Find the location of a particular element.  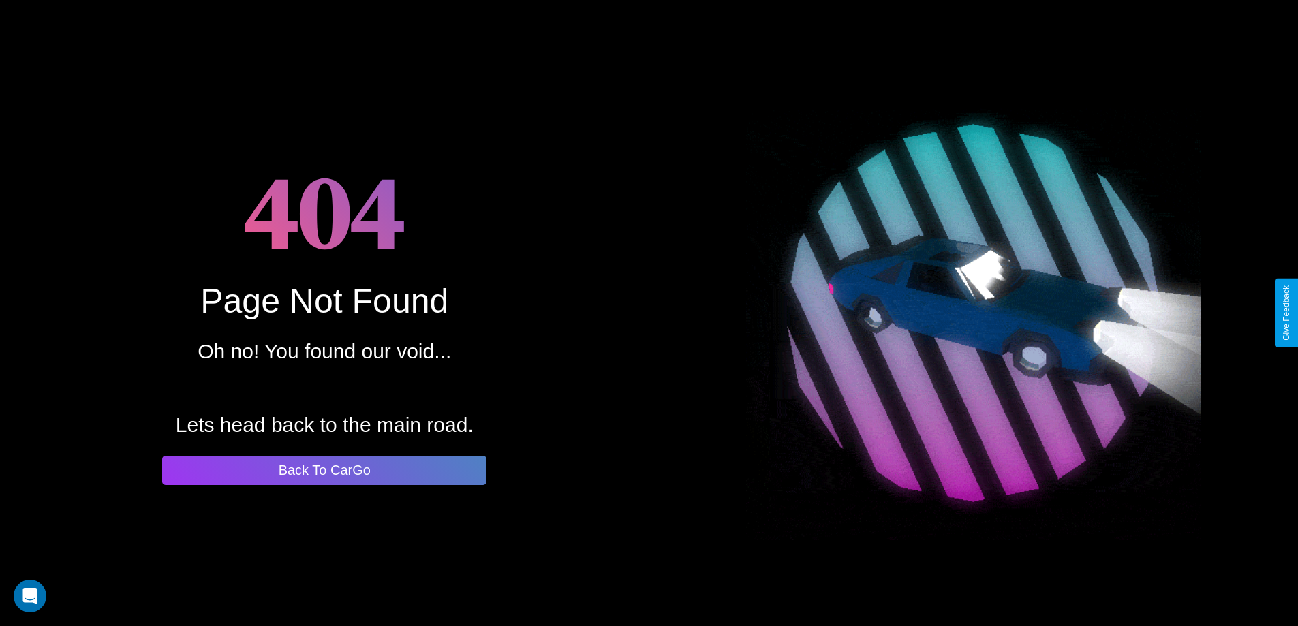

div: Open Intercom Messenger is located at coordinates (30, 596).